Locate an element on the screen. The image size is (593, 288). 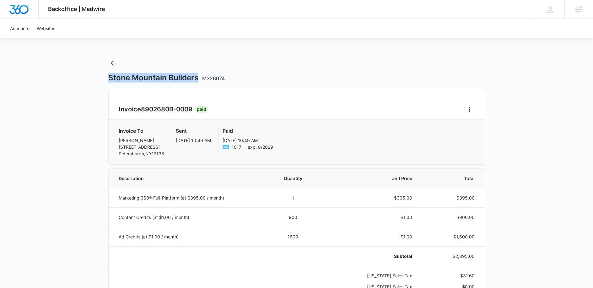
h2: Invoice is located at coordinates (157, 109).